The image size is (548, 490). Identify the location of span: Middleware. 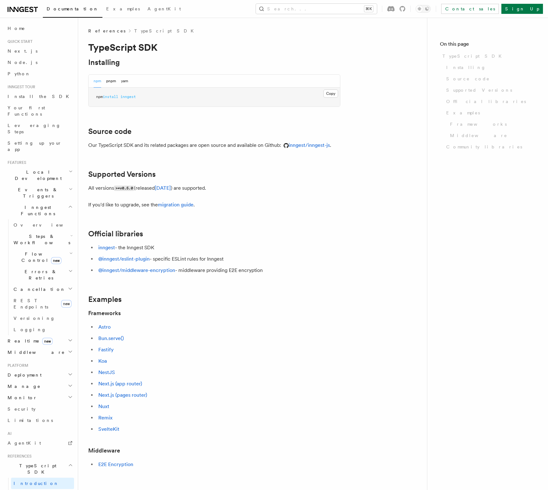
(35, 353).